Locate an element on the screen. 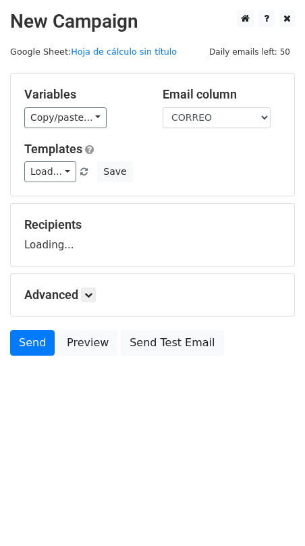  h5: Variables is located at coordinates (83, 95).